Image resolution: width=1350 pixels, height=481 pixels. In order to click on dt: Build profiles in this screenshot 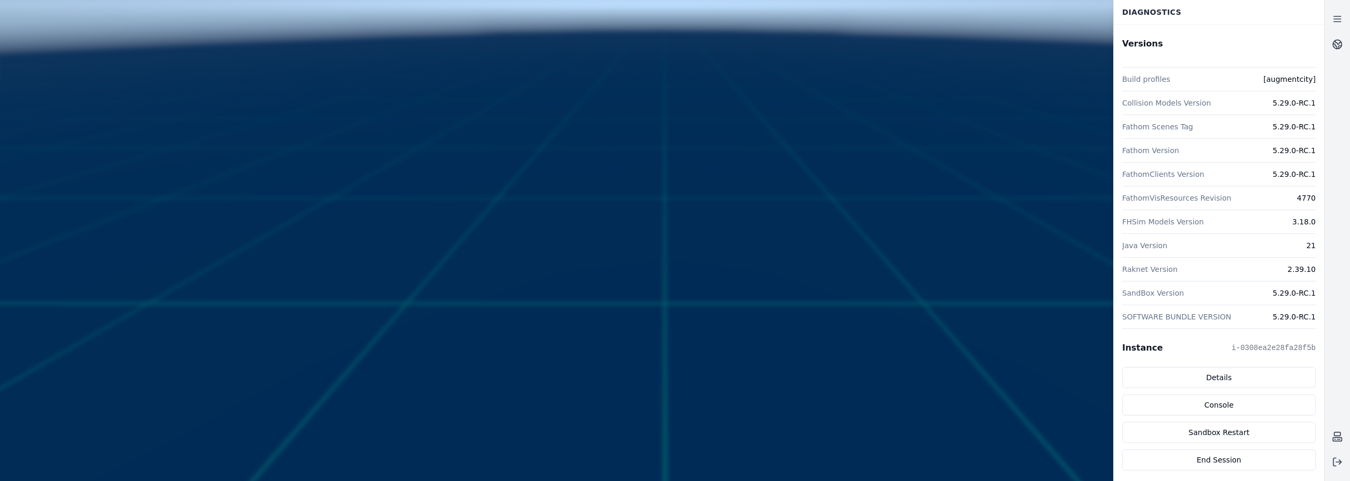, I will do `click(1146, 79)`.